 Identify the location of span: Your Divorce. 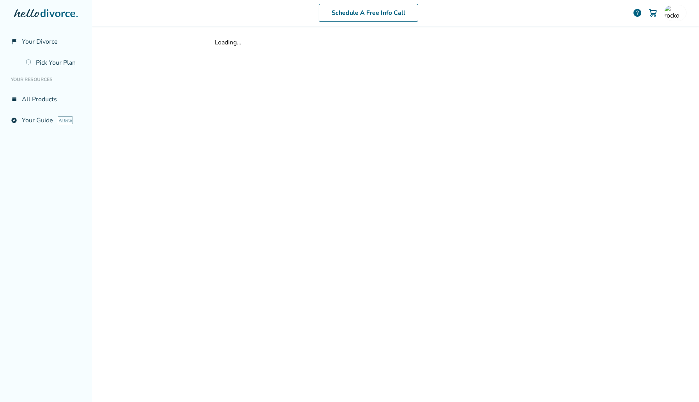
(40, 42).